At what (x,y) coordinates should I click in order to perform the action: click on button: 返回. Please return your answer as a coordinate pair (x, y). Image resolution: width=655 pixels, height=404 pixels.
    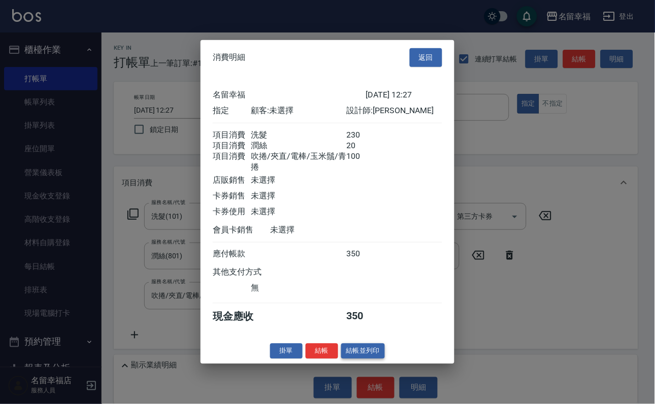
    Looking at the image, I should click on (426, 57).